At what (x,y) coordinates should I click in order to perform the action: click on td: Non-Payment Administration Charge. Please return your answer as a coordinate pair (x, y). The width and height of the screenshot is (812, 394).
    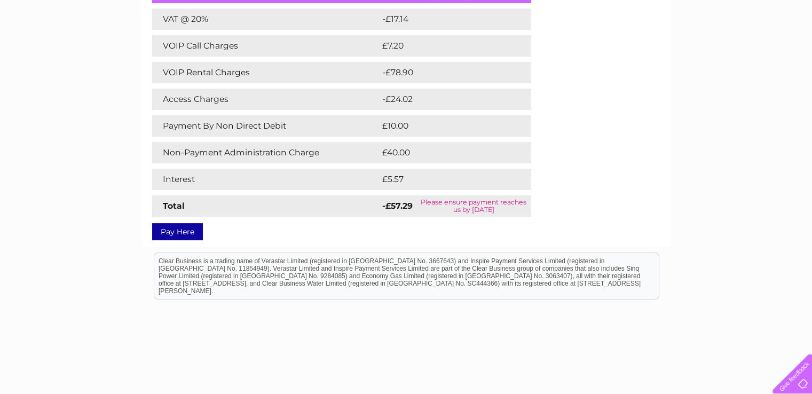
    Looking at the image, I should click on (266, 153).